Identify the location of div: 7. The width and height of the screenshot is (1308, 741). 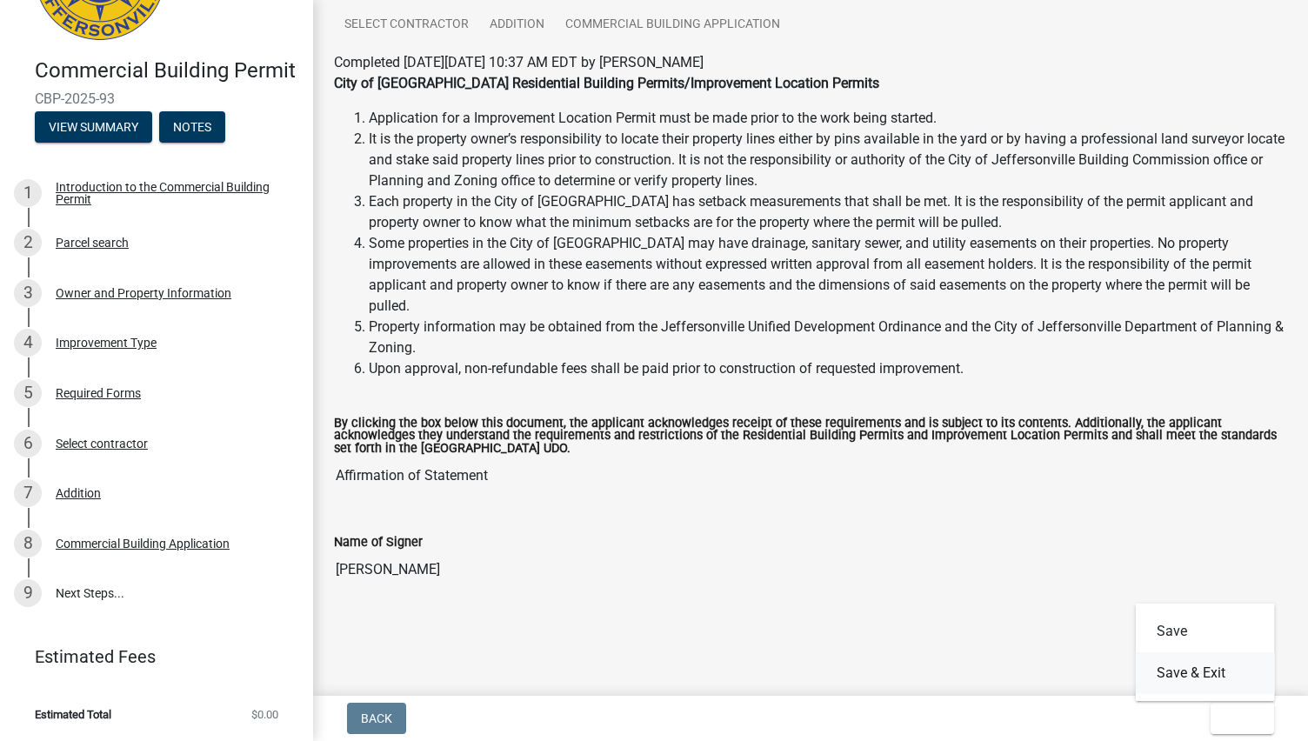
(28, 493).